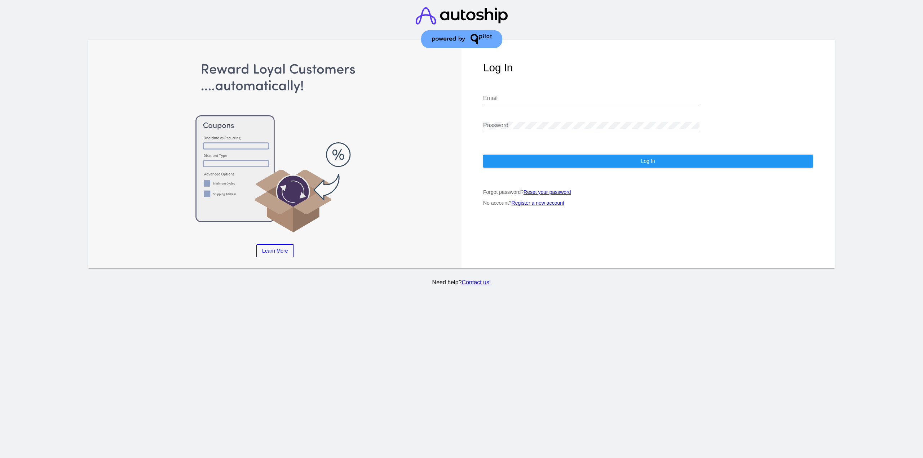 The height and width of the screenshot is (458, 923). Describe the element at coordinates (648, 192) in the screenshot. I see `p: Forgot password?` at that location.